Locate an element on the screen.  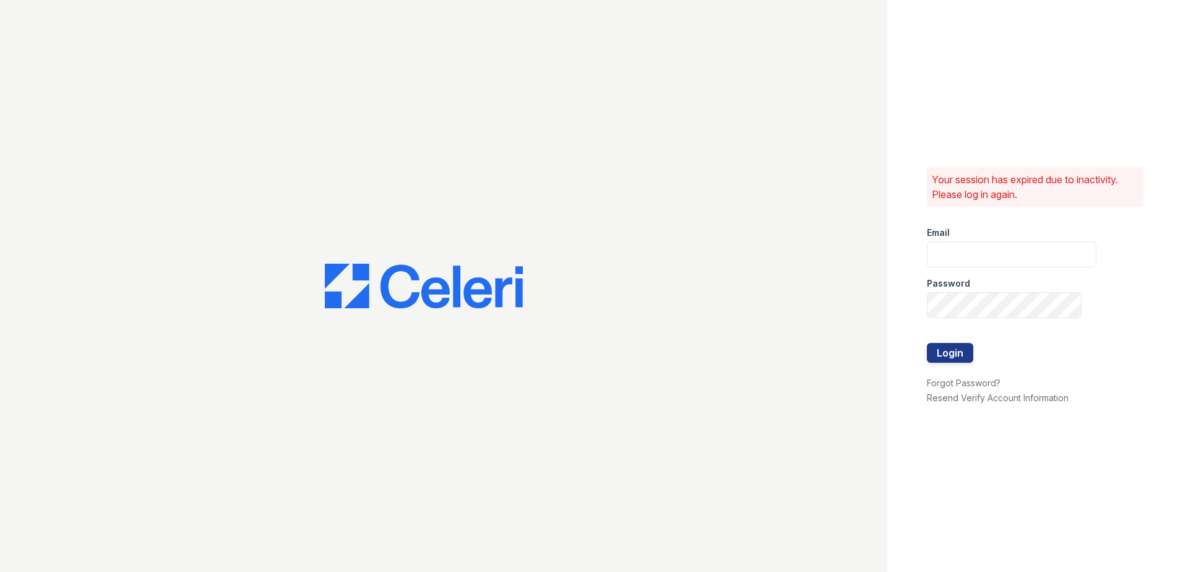
img: CE_Logo_Blue-a8612792a0a2168367f1c8372b55b34899dd931a85d93a1a3d3e32e68fde9ad4.png is located at coordinates (424, 286).